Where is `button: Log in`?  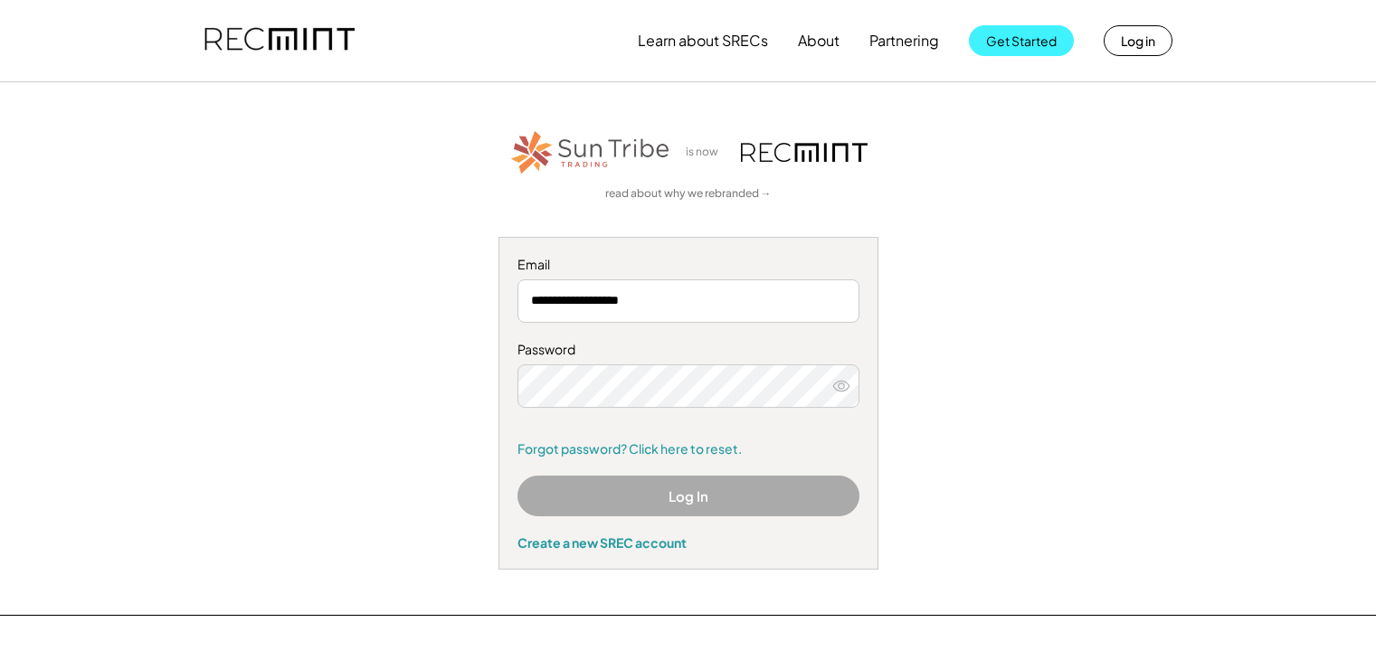
button: Log in is located at coordinates (1138, 41).